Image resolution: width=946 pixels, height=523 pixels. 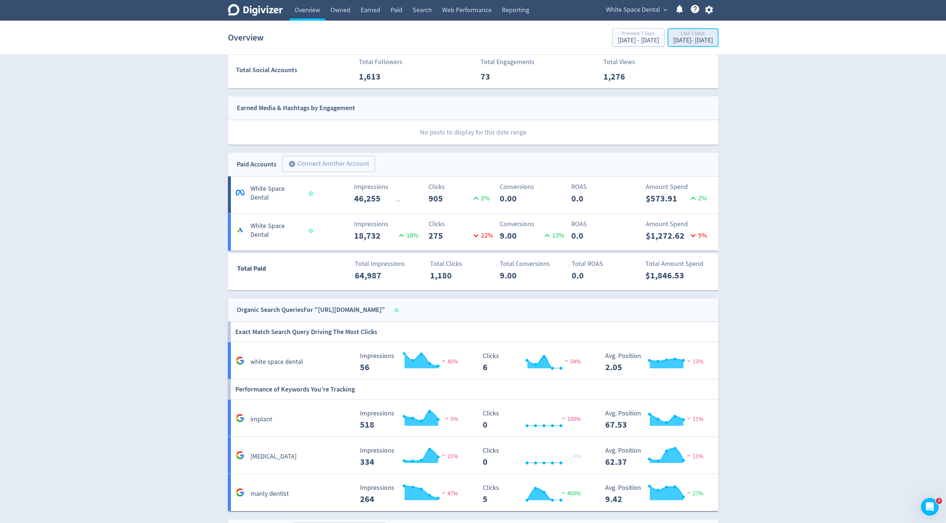 What do you see at coordinates (534, 494) in the screenshot?
I see `svg: Clicks 5` at bounding box center [534, 494].